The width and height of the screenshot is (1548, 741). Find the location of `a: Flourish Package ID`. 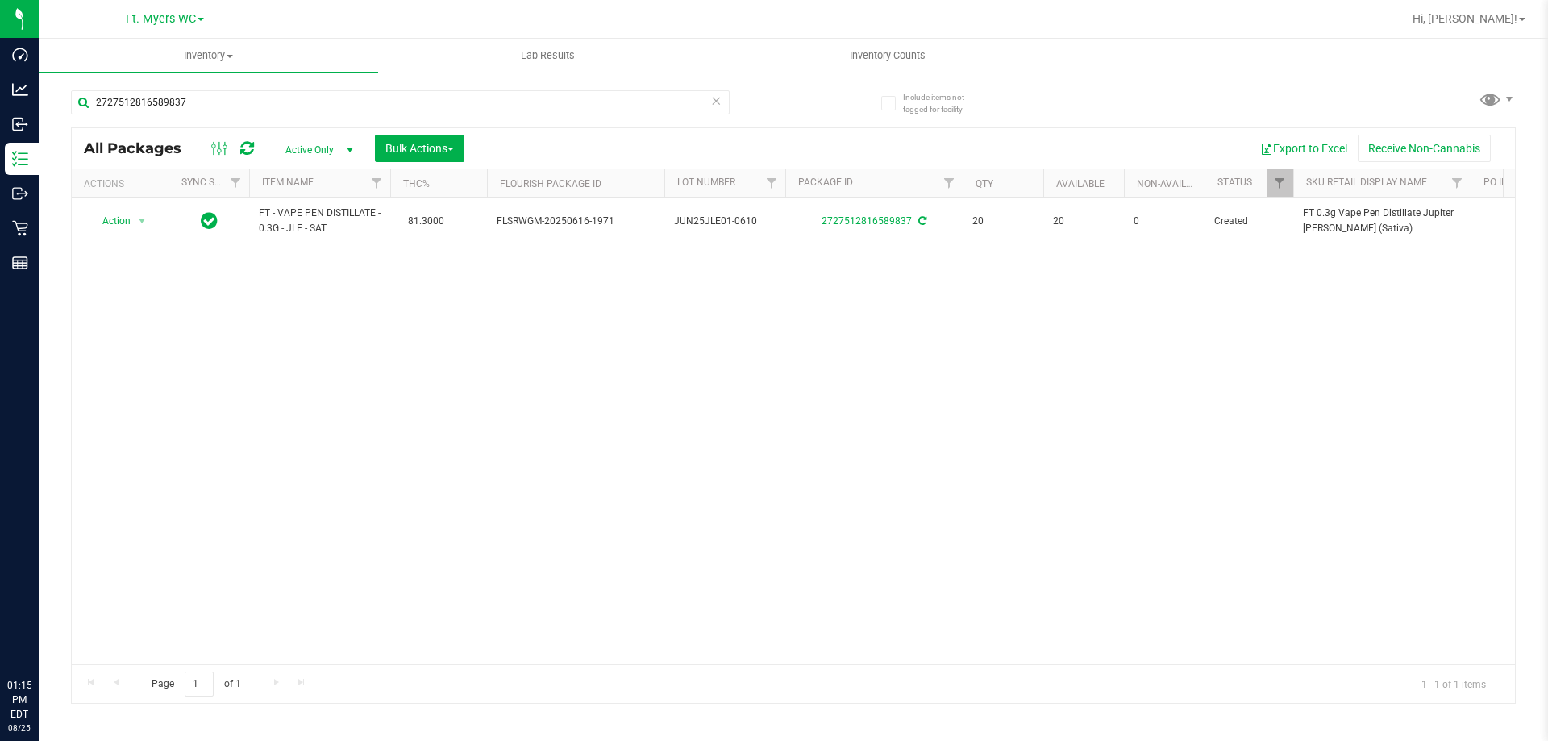

a: Flourish Package ID is located at coordinates (551, 184).